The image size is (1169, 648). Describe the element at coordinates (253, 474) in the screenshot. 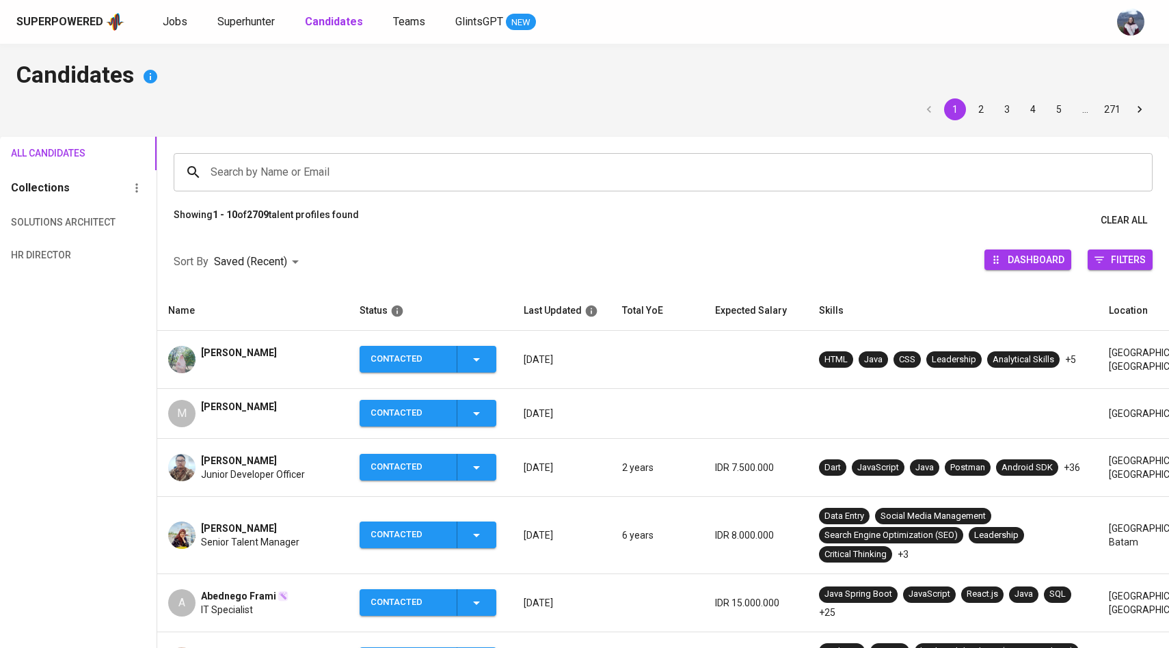

I see `span: Junior Developer Officer` at that location.